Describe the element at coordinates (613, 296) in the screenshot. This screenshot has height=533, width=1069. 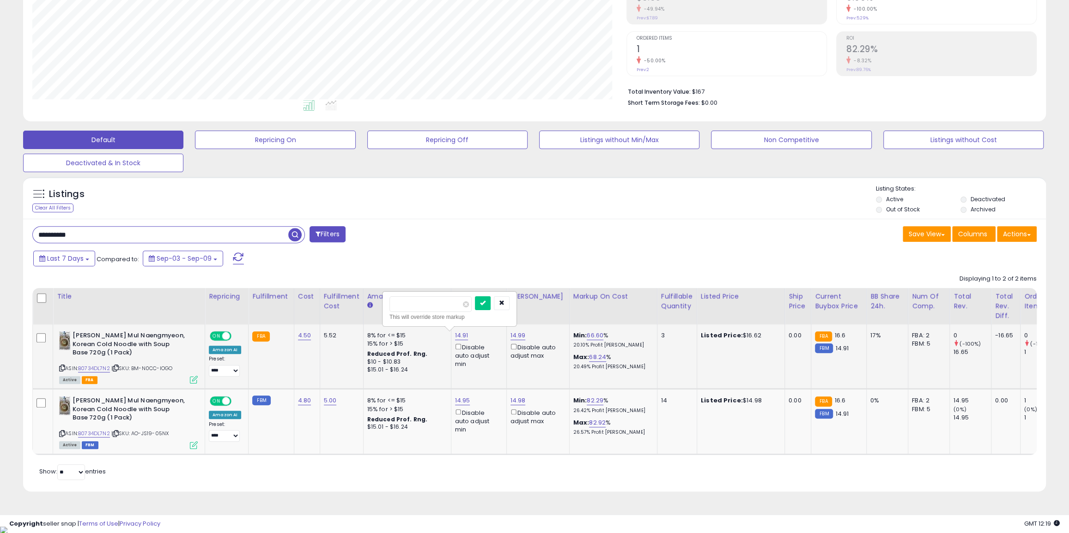
I see `div: Markup on Cost` at that location.